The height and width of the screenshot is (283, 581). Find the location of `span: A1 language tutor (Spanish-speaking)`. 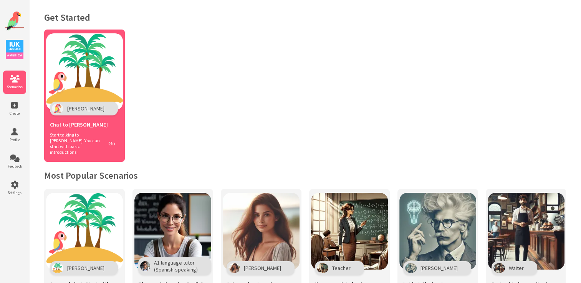

span: A1 language tutor (Spanish-speaking) is located at coordinates (176, 267).